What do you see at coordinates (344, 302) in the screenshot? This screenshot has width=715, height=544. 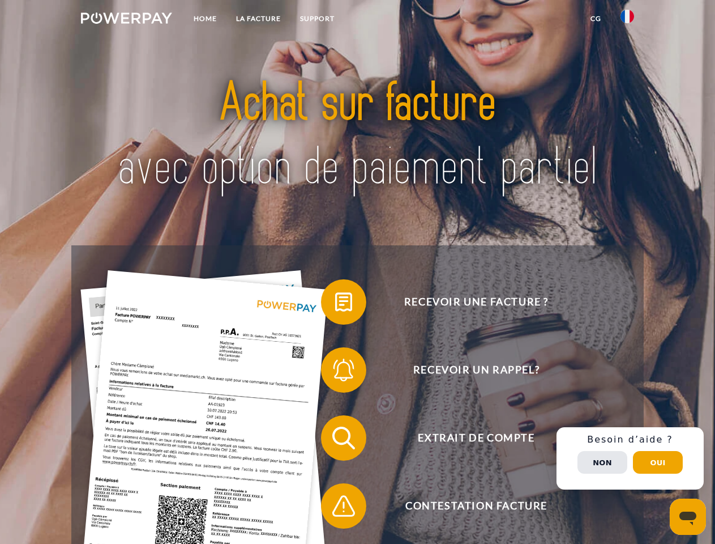 I see `img: qb_bill.svg` at bounding box center [344, 302].